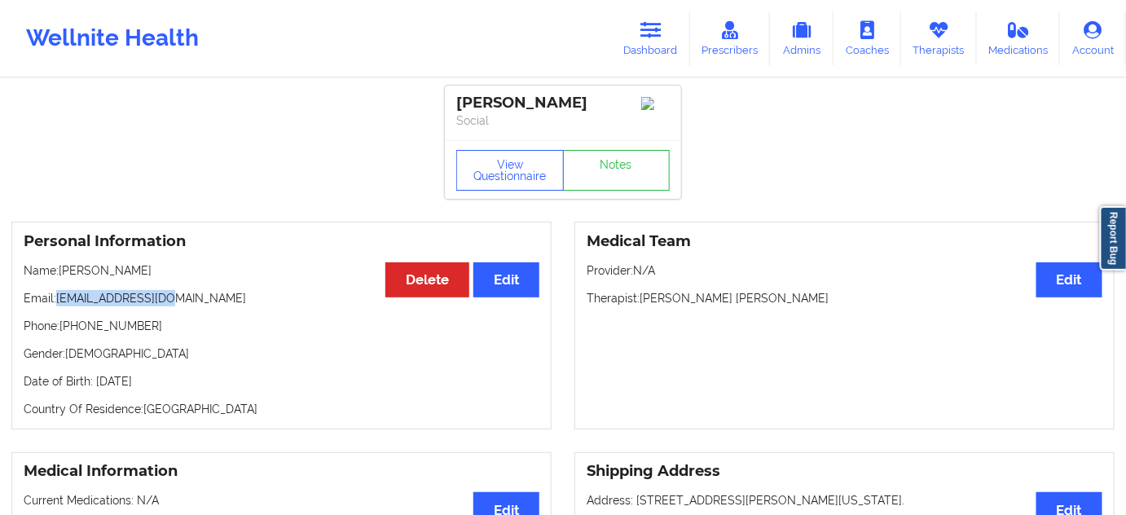 The image size is (1126, 515). What do you see at coordinates (563, 121) in the screenshot?
I see `p: Social` at bounding box center [563, 121].